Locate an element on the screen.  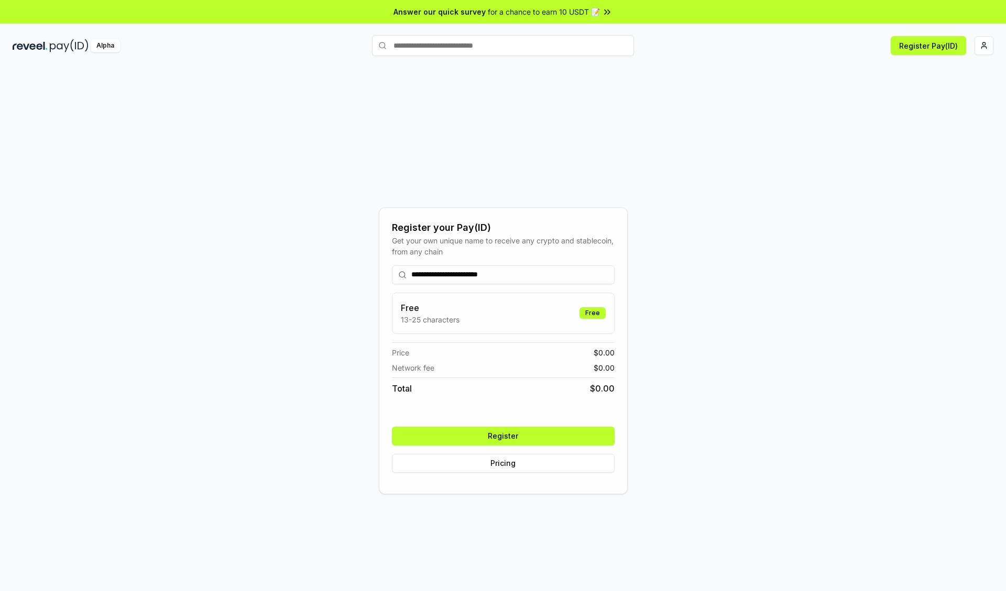
div: Get your own unique name to receive any crypto and stablecoin, from any chain is located at coordinates (503, 246).